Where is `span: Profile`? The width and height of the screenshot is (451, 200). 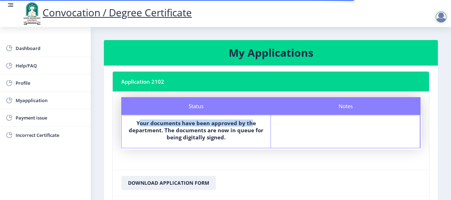 span: Profile is located at coordinates (50, 83).